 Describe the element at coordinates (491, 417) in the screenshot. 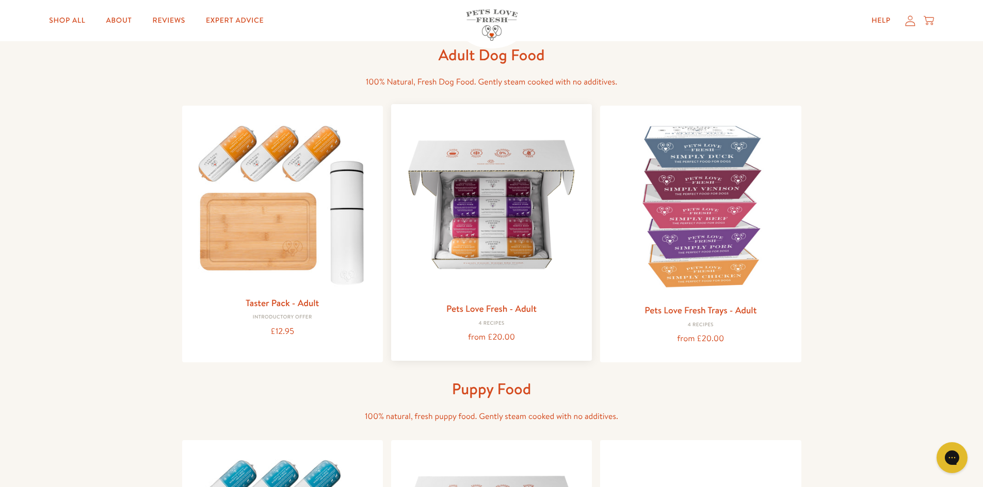

I see `span: 100% natural, fresh puppy food. Gently steam cooked with no additives.` at that location.